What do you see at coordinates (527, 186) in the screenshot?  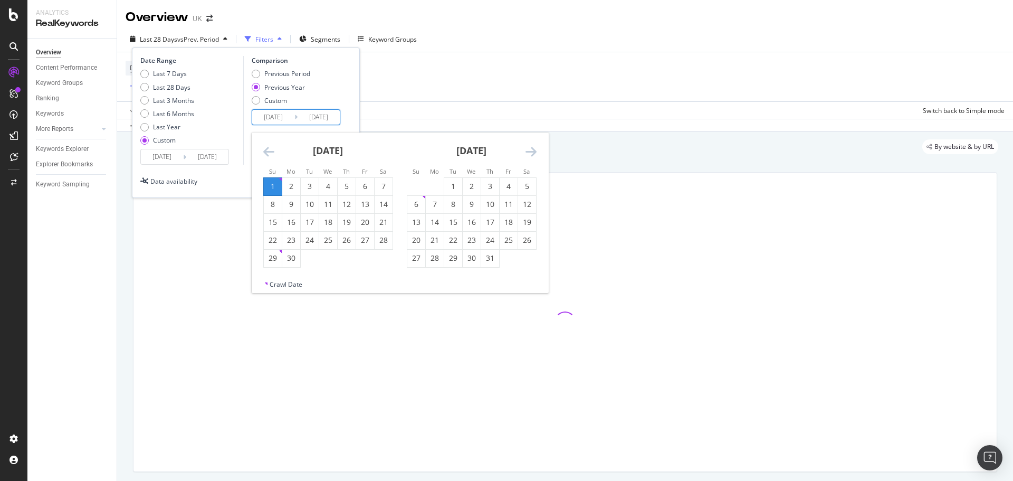 I see `td: Choose Saturday, October 5, 2024 as your check-in date. It’s available.` at bounding box center [527, 186].